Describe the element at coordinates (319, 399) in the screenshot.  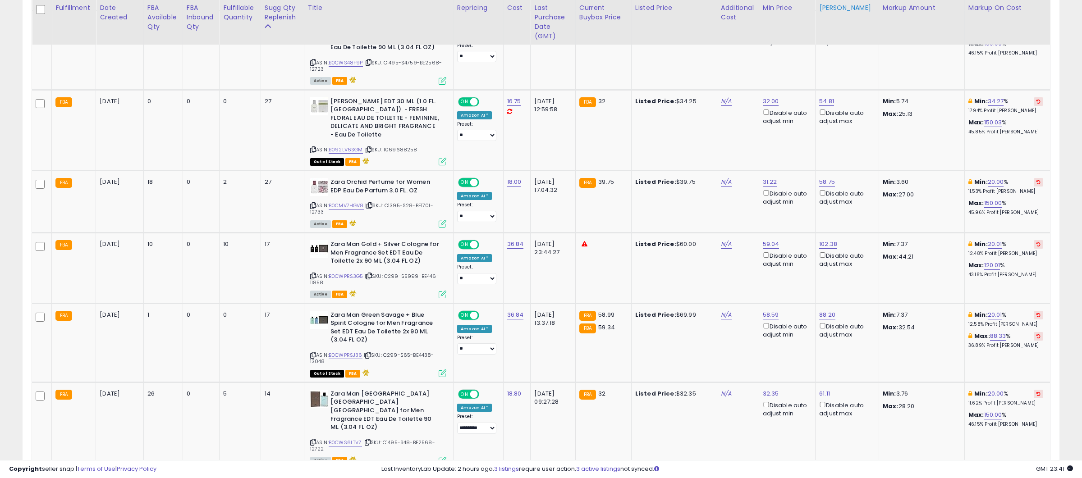
I see `img: 51te8OGUPtL._SL40_.jpg` at that location.